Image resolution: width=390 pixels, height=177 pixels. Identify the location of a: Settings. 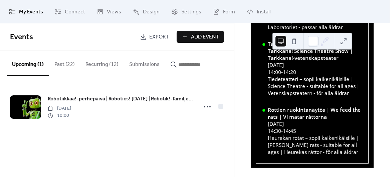
(186, 12).